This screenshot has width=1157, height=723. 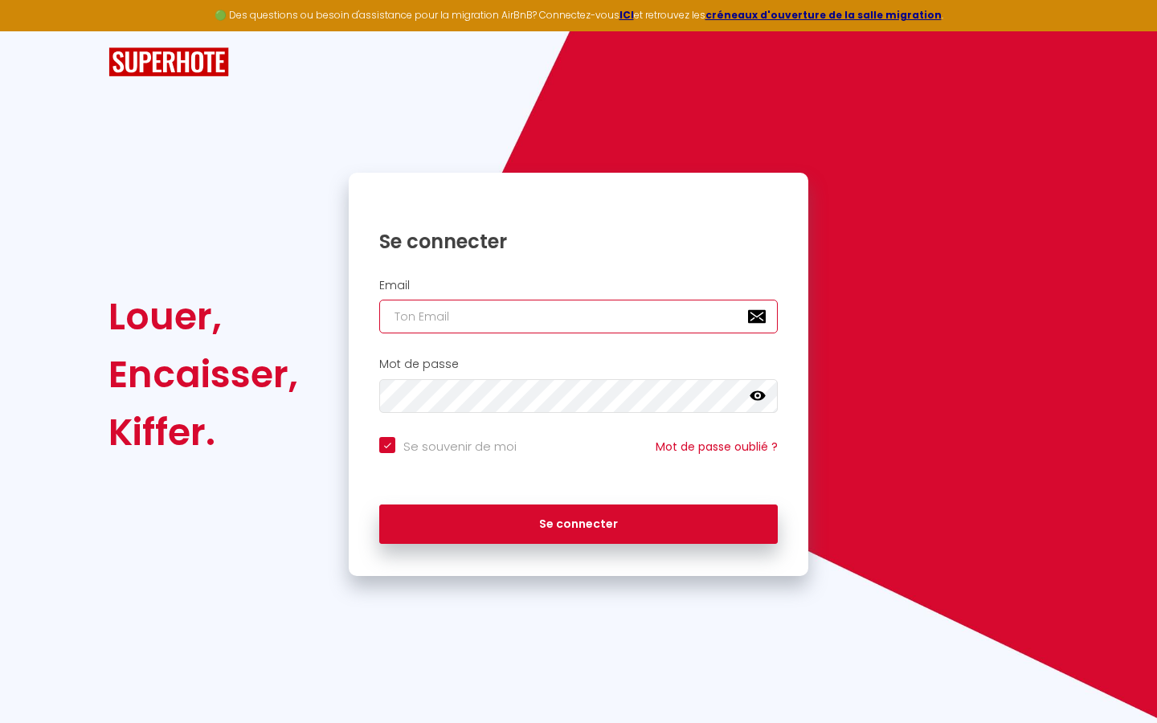 I want to click on div: Encaisser,, so click(x=203, y=374).